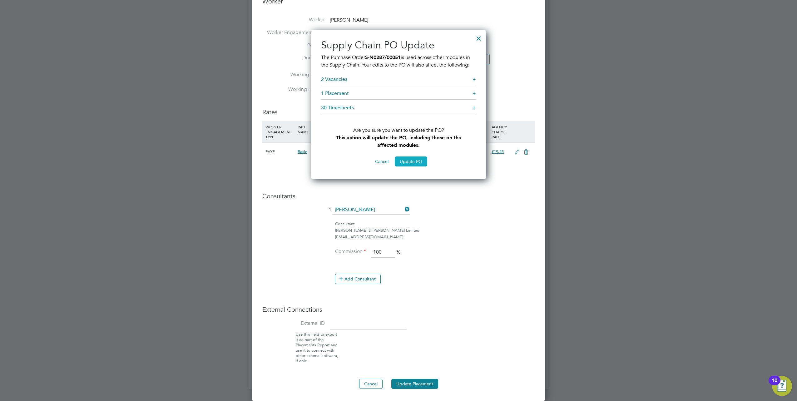 This screenshot has width=797, height=401. I want to click on h2: Supply Chain PO Update, so click(398, 45).